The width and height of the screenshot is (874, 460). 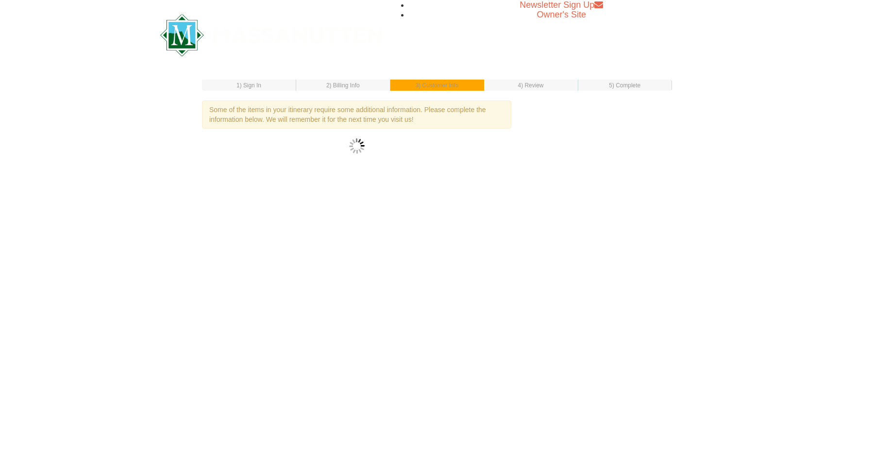 What do you see at coordinates (343, 85) in the screenshot?
I see `small: 2` at bounding box center [343, 85].